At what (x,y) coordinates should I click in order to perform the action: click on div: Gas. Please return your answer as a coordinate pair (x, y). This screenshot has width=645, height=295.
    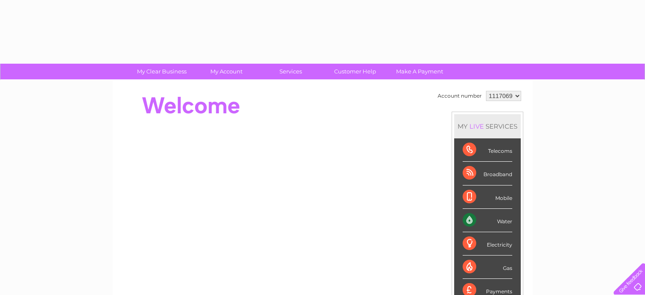
    Looking at the image, I should click on (488, 267).